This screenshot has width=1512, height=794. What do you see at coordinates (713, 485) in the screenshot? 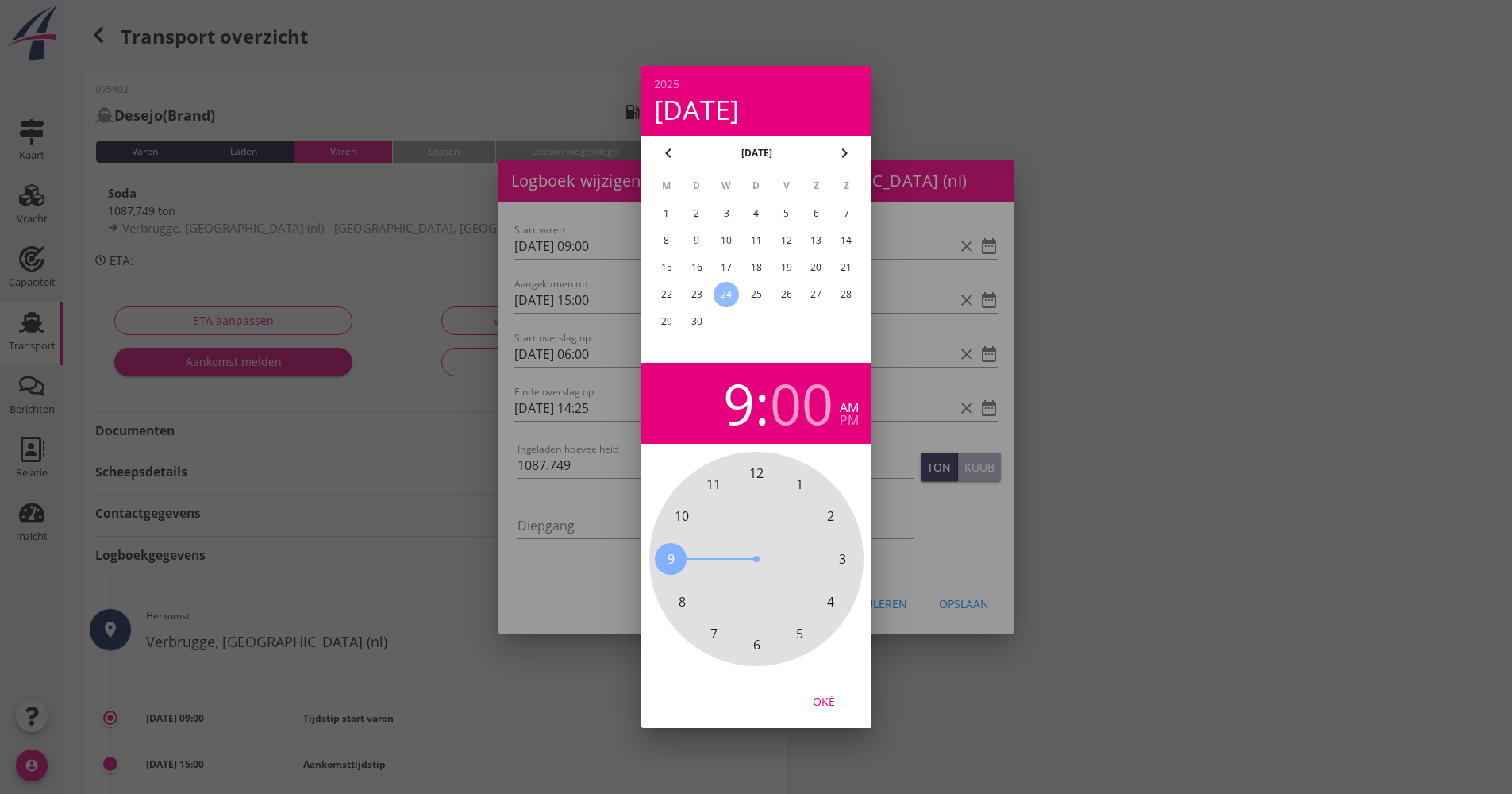
I see `span: 11` at bounding box center [713, 485].